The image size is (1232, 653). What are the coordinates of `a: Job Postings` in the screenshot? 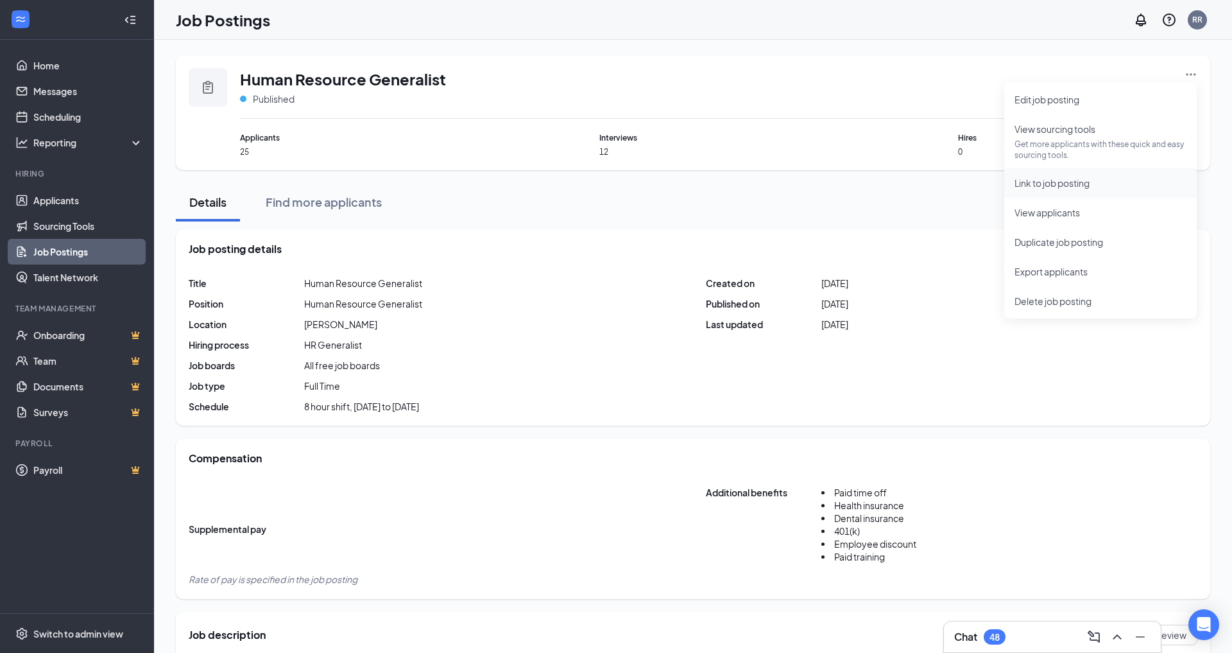 It's located at (88, 252).